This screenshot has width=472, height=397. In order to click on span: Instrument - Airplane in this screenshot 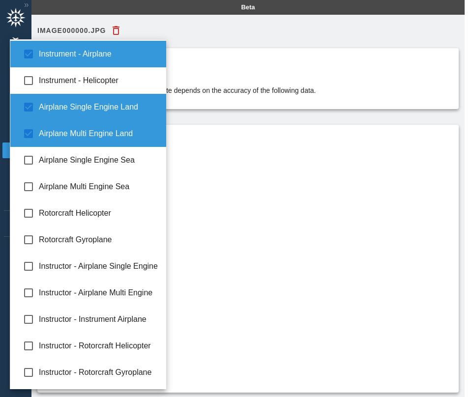, I will do `click(99, 54)`.